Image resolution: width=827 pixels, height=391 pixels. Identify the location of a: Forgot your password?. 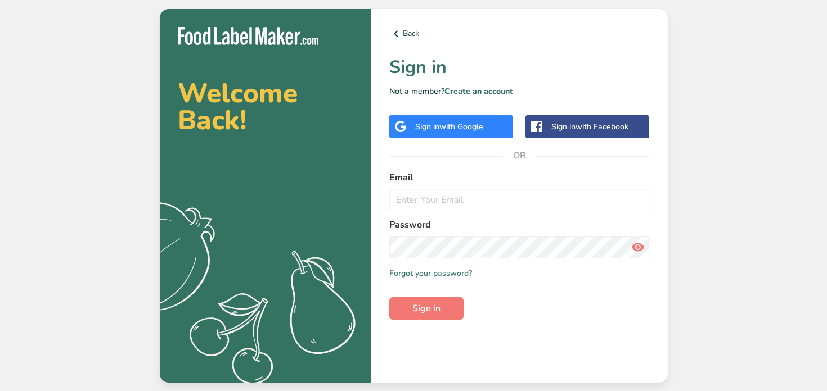
(430, 273).